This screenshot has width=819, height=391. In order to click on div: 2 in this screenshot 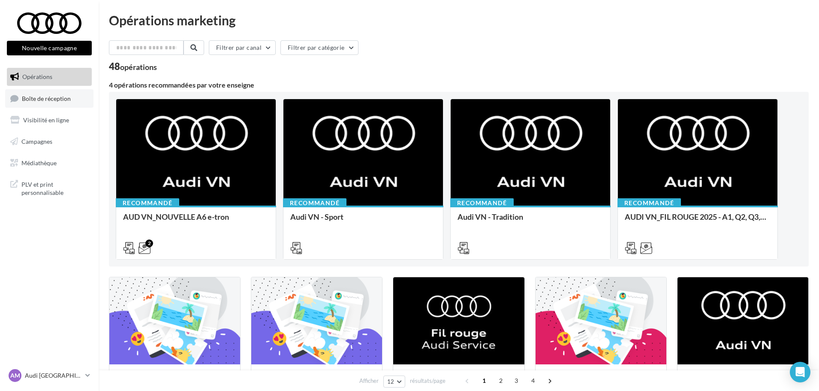, I will do `click(149, 243)`.